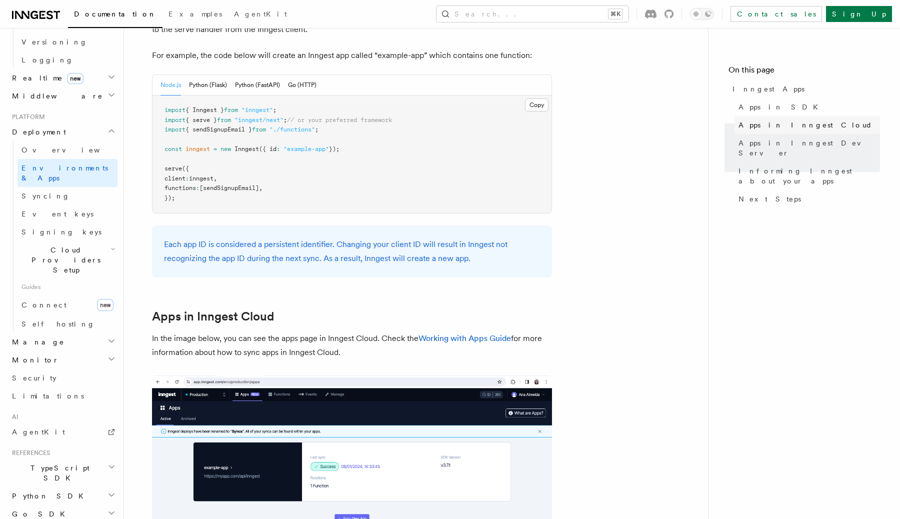 The height and width of the screenshot is (519, 900). I want to click on span: Next Steps, so click(770, 199).